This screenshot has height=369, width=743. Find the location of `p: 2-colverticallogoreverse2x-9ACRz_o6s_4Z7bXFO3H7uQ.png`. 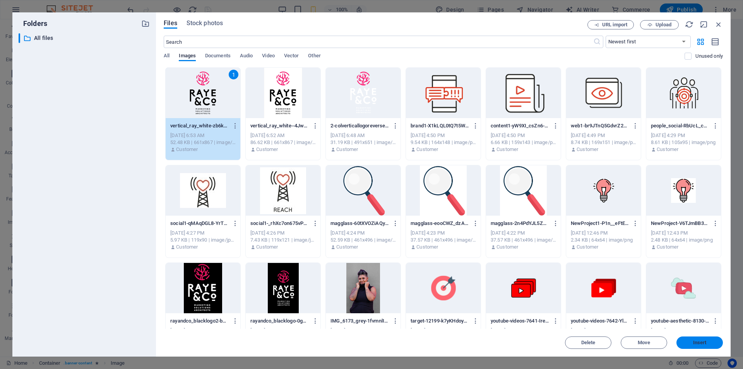

p: 2-colverticallogoreverse2x-9ACRz_o6s_4Z7bXFO3H7uQ.png is located at coordinates (360, 126).